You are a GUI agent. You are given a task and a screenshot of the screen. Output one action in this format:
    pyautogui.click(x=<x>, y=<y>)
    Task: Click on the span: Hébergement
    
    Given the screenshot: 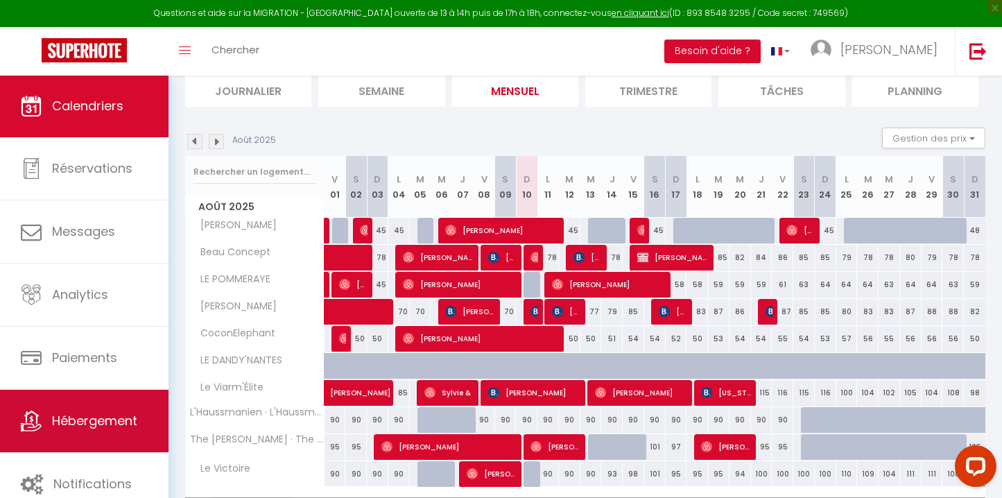 What is the action you would take?
    pyautogui.click(x=94, y=420)
    